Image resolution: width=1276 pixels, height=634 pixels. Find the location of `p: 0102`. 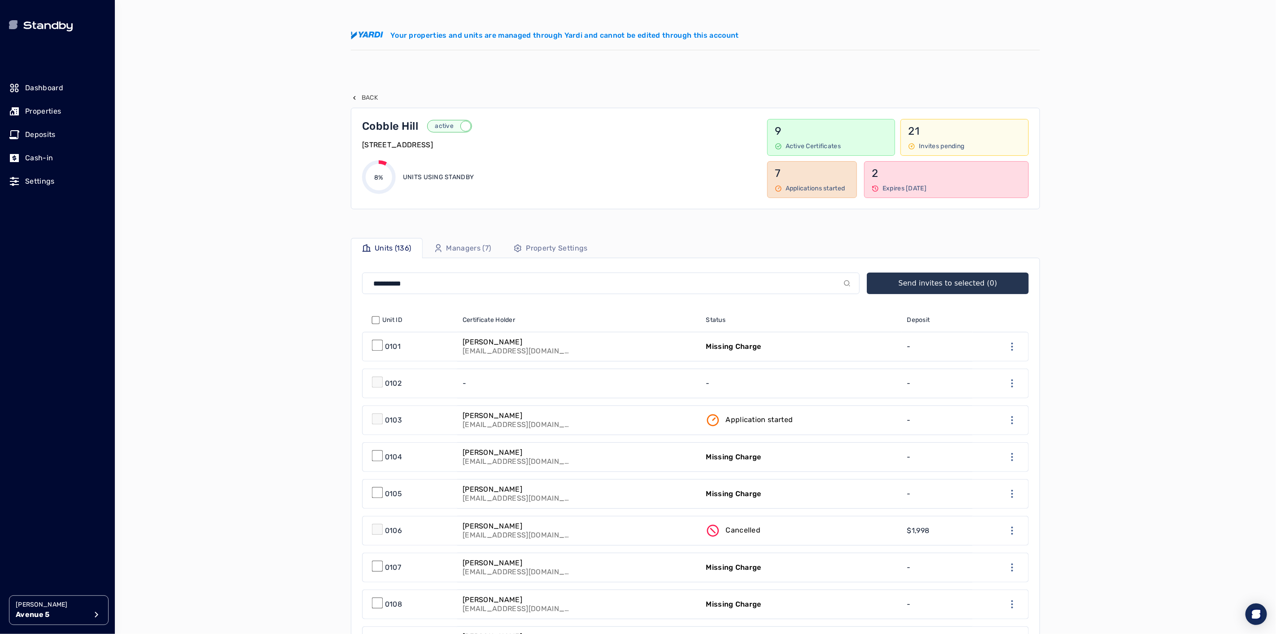

p: 0102 is located at coordinates (393, 383).